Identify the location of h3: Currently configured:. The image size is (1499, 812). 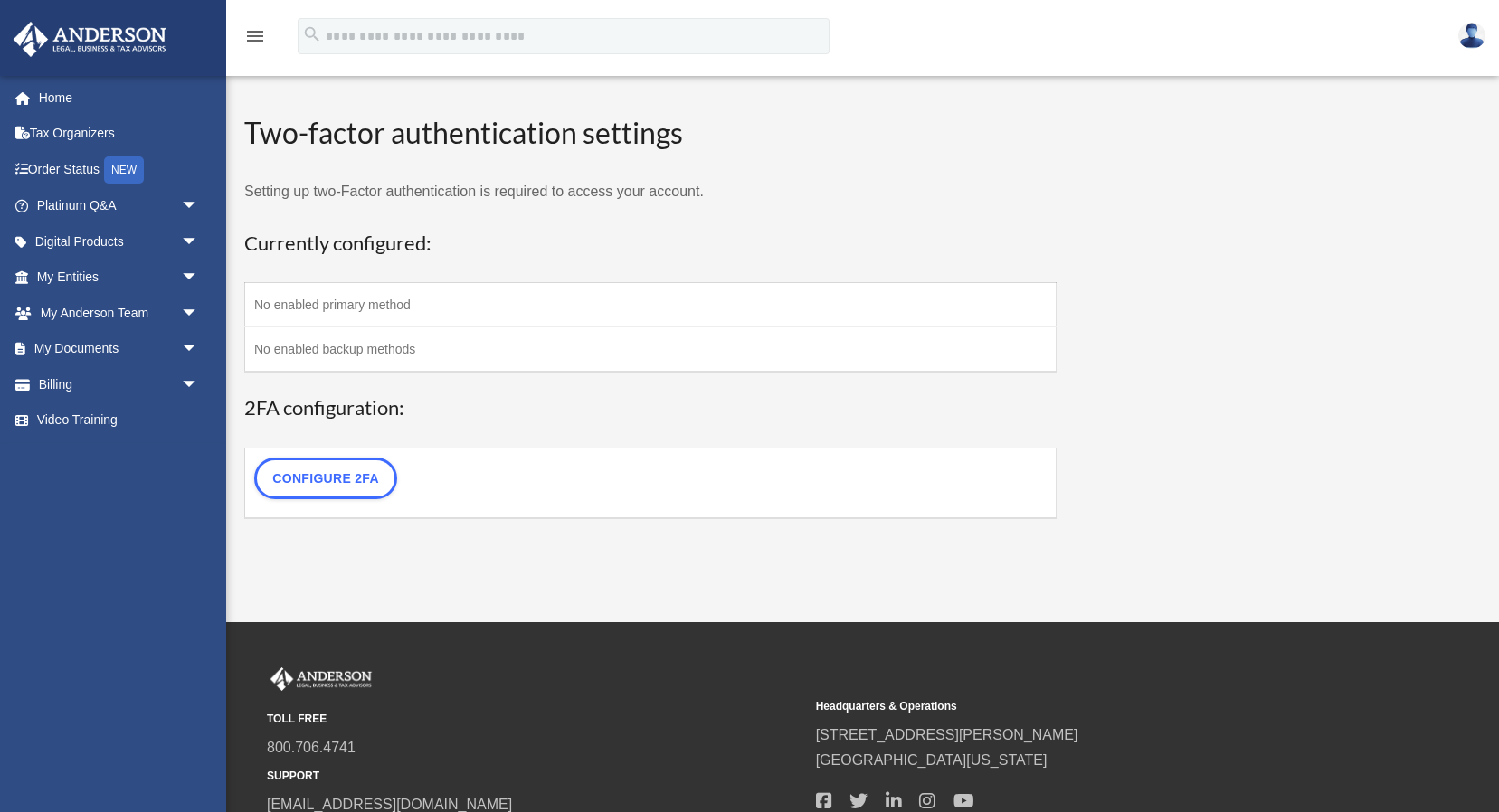
(651, 243).